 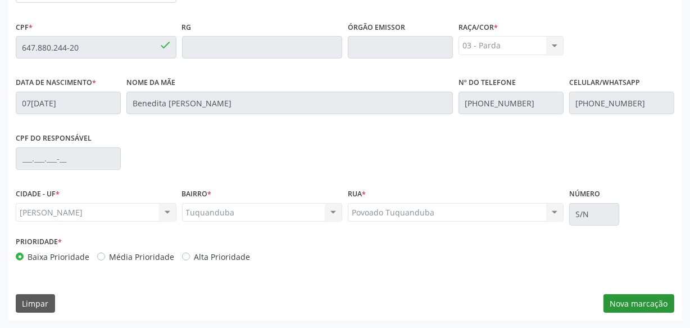 What do you see at coordinates (478, 27) in the screenshot?
I see `label: Raça/cor` at bounding box center [478, 27].